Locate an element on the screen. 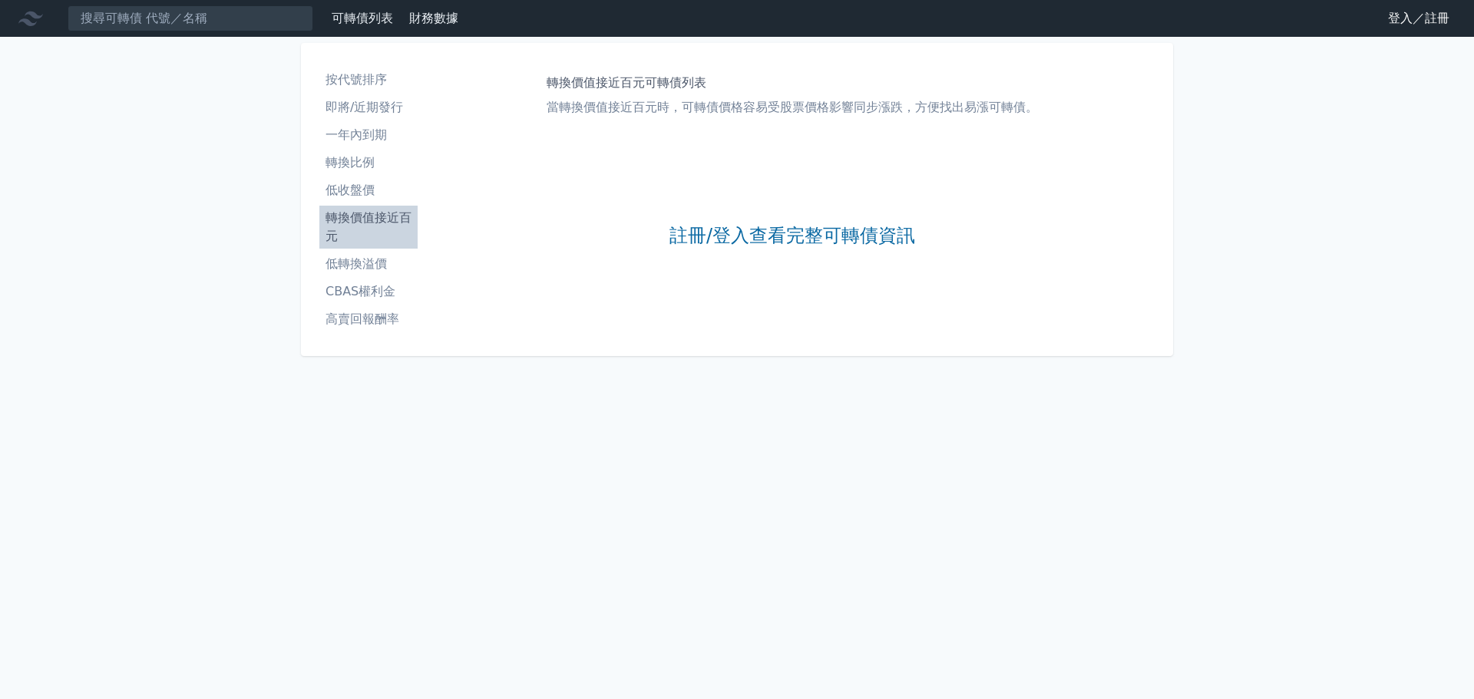 Image resolution: width=1474 pixels, height=699 pixels. li: 轉換比例 is located at coordinates (368, 163).